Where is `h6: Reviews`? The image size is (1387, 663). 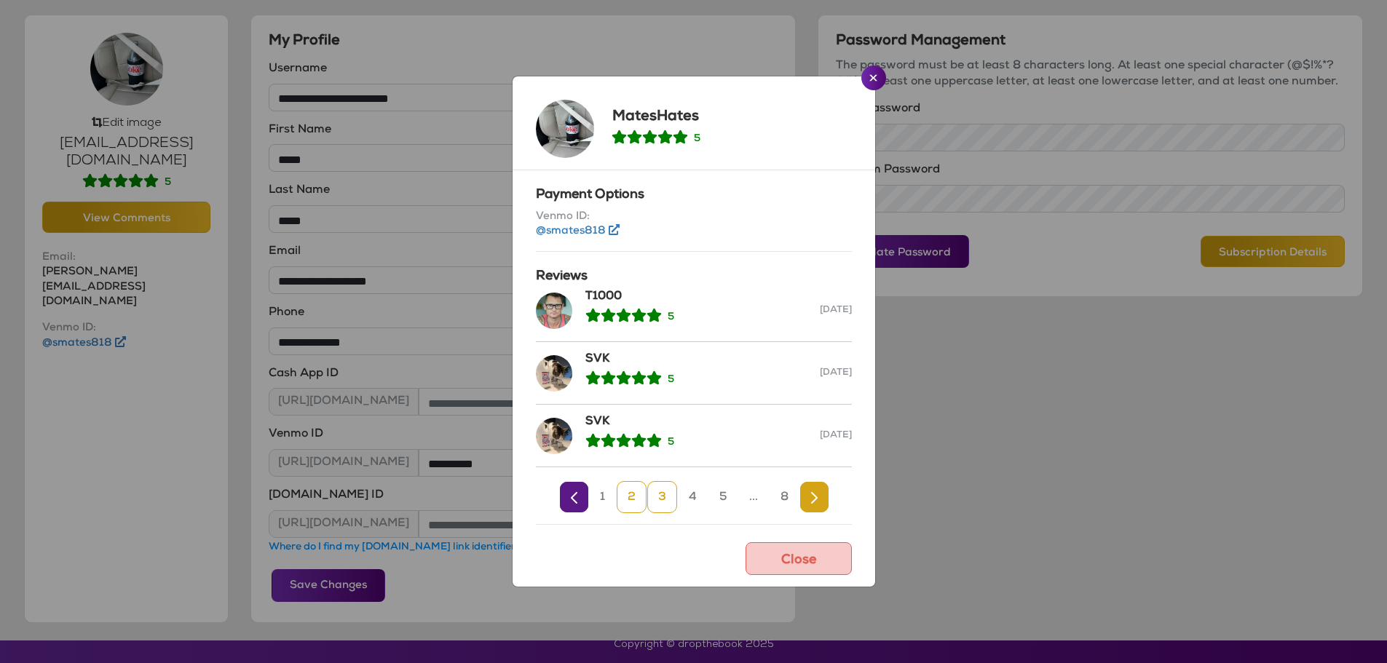 h6: Reviews is located at coordinates (694, 277).